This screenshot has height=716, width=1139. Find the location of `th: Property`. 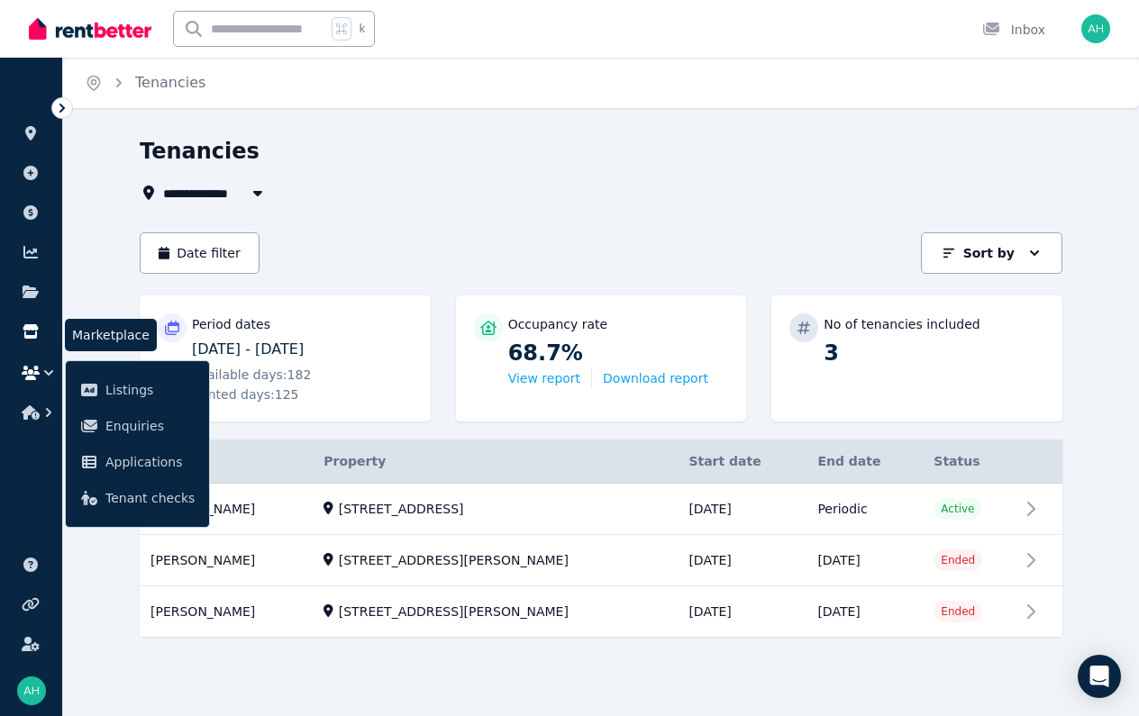

th: Property is located at coordinates (495, 461).